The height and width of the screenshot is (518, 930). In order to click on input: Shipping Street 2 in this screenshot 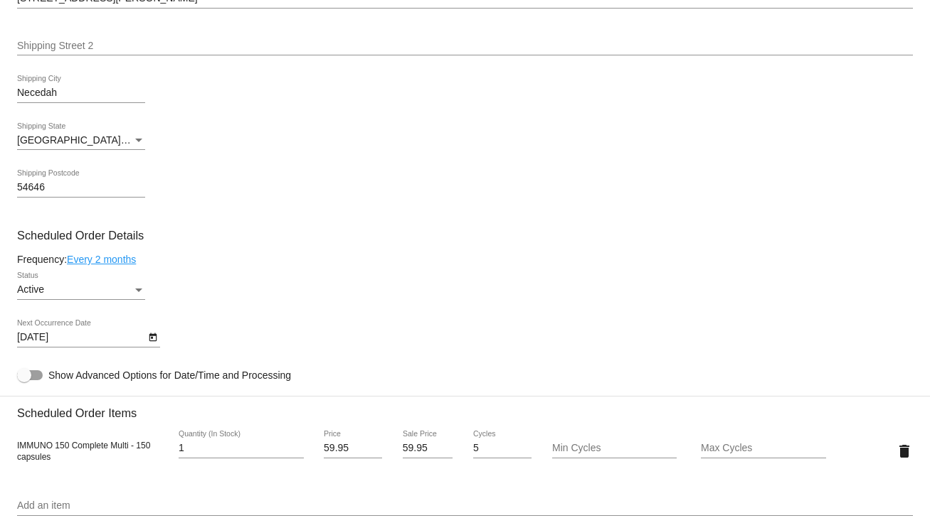, I will do `click(464, 46)`.